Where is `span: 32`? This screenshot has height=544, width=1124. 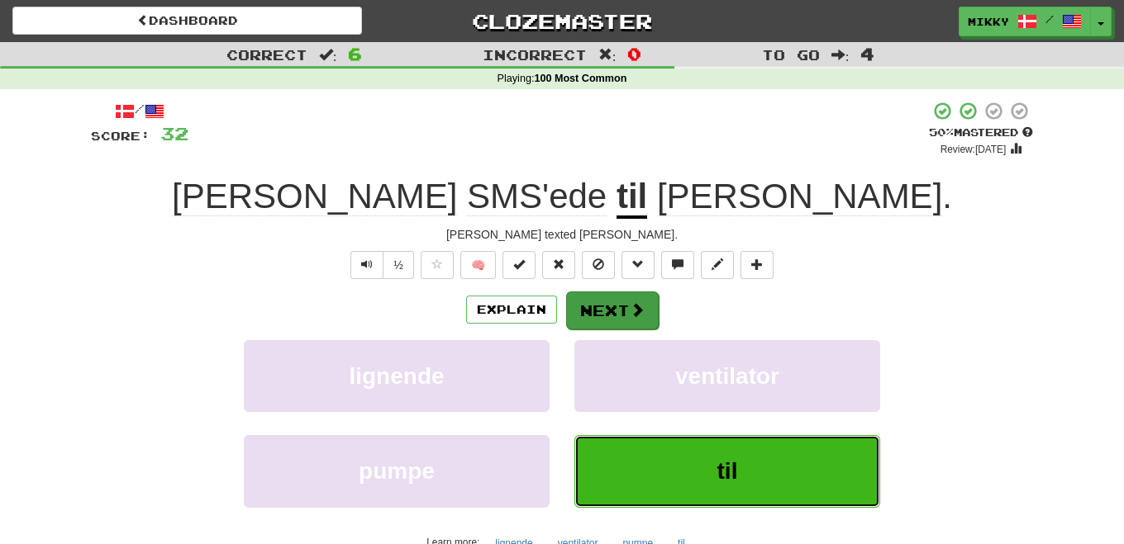
span: 32 is located at coordinates (174, 133).